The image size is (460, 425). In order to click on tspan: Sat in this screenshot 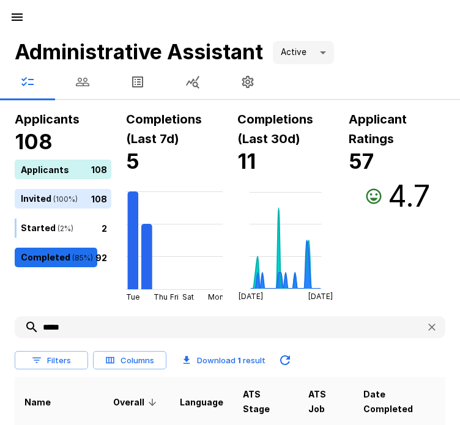, I will do `click(188, 297)`.